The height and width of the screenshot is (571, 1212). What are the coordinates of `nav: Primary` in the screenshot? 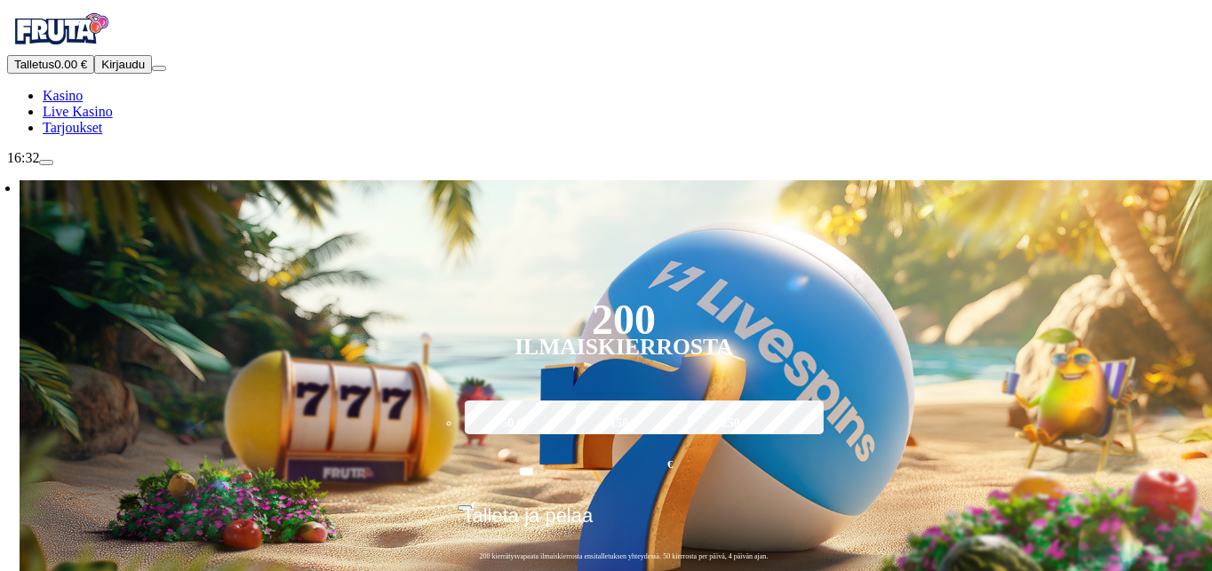 It's located at (606, 71).